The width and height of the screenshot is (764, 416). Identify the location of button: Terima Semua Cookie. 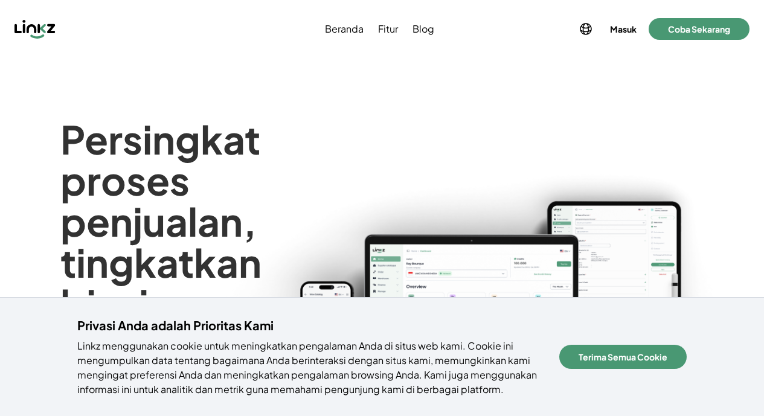
(623, 357).